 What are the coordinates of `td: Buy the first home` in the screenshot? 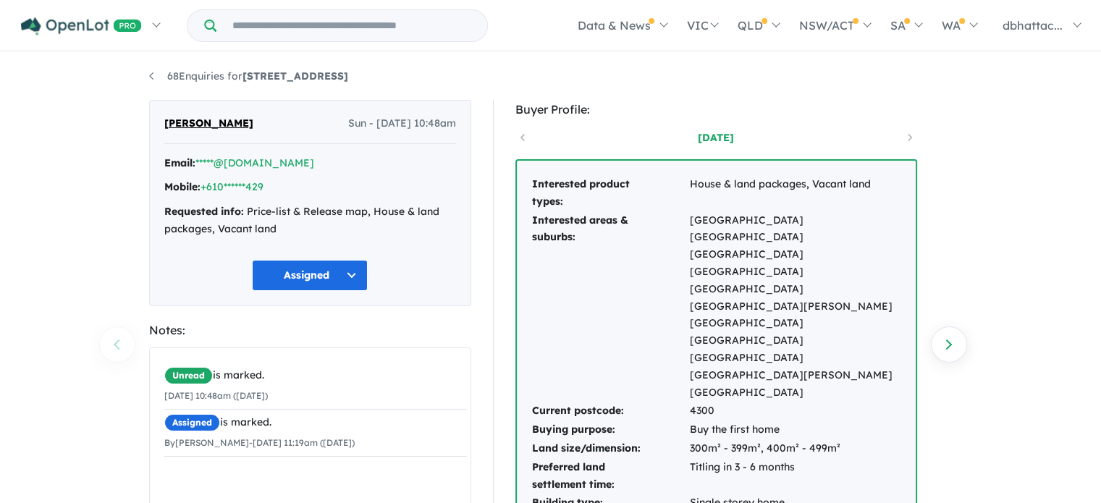 It's located at (795, 430).